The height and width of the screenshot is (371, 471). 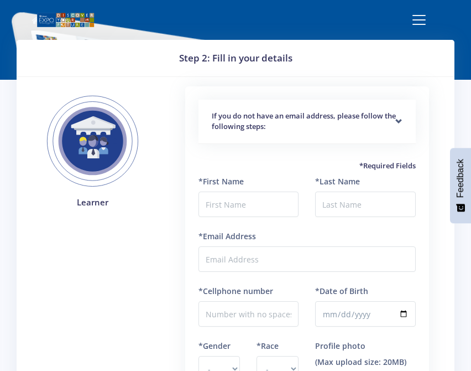 What do you see at coordinates (342, 290) in the screenshot?
I see `label: *Date of Birth` at bounding box center [342, 290].